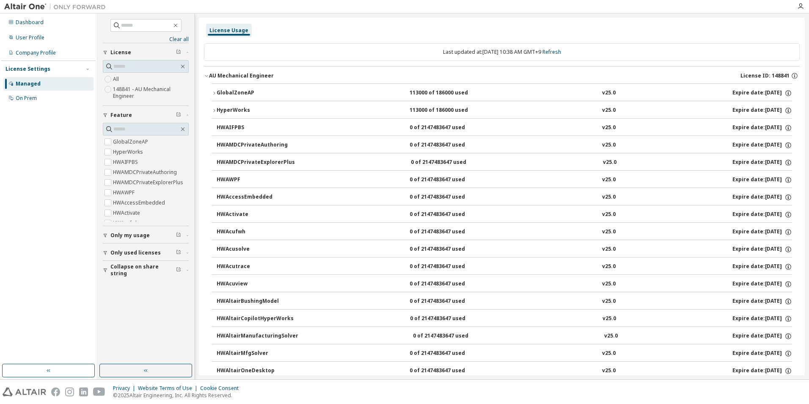 The width and height of the screenshot is (809, 404). What do you see at coordinates (179, 115) in the screenshot?
I see `span: Clear filter` at bounding box center [179, 115].